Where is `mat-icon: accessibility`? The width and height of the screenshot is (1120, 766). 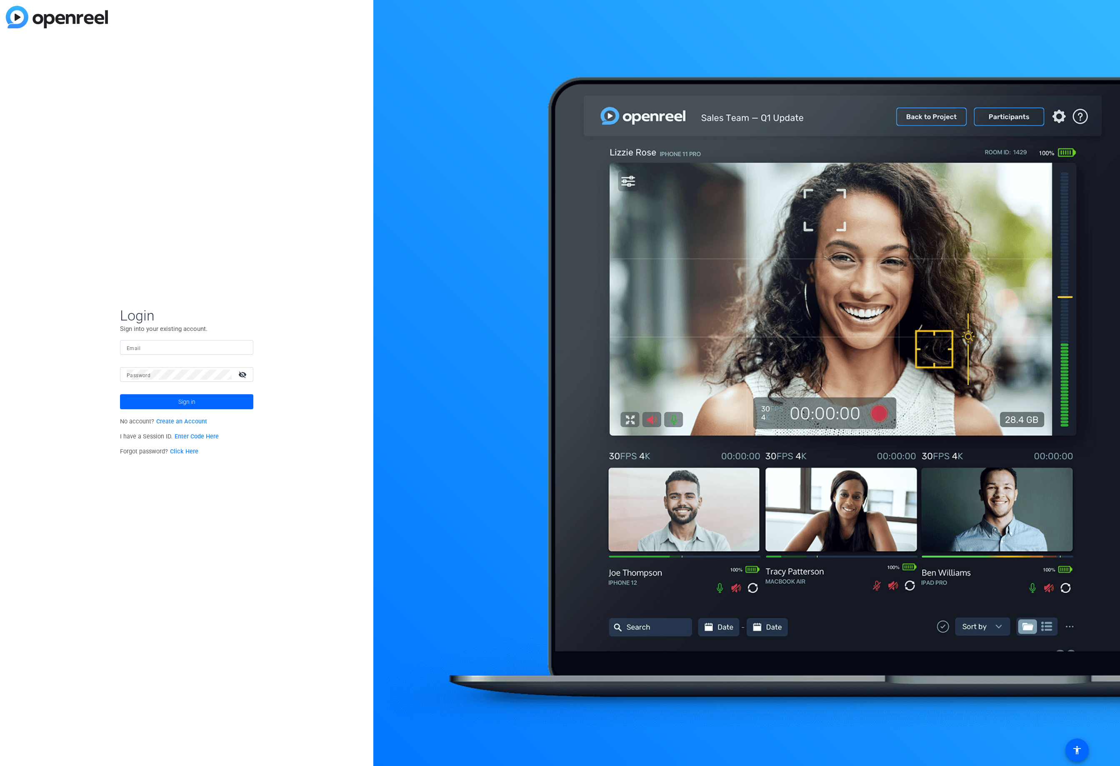
mat-icon: accessibility is located at coordinates (1077, 750).